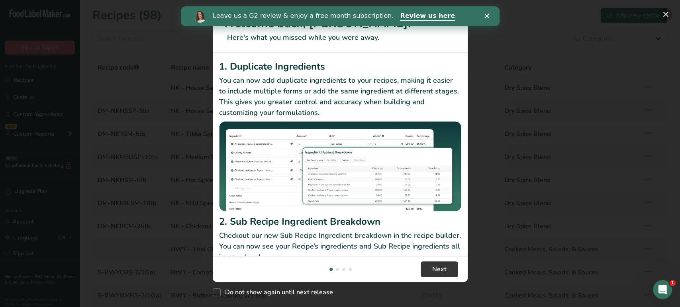  Describe the element at coordinates (122, 10) in the screenshot. I see `div: Leave us a G2 review & enjoy a free month subscription.` at that location.